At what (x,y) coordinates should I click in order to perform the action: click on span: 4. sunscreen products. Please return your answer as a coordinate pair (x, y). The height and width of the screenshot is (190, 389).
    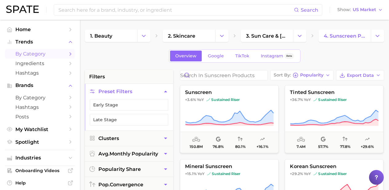
    Looking at the image, I should click on (345, 36).